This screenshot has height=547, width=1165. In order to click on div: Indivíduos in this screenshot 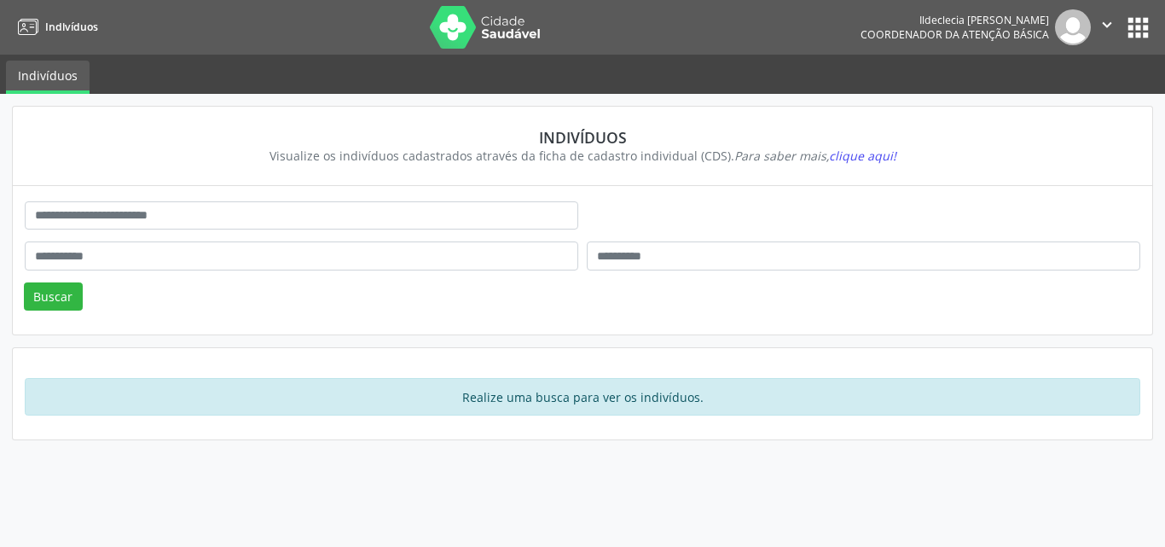, I will do `click(583, 137)`.